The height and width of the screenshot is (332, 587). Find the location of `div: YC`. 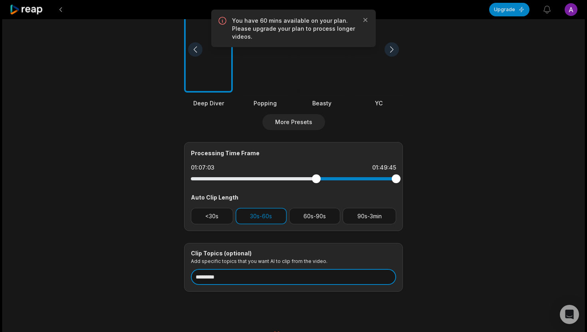

div: YC is located at coordinates (379, 103).